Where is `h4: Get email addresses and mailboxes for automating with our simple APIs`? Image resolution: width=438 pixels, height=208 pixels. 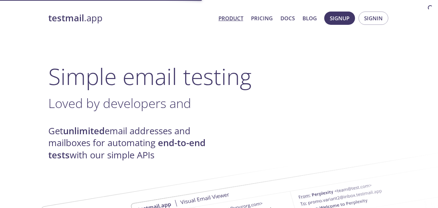
h4: Get email addresses and mailboxes for automating with our simple APIs is located at coordinates (134, 143).